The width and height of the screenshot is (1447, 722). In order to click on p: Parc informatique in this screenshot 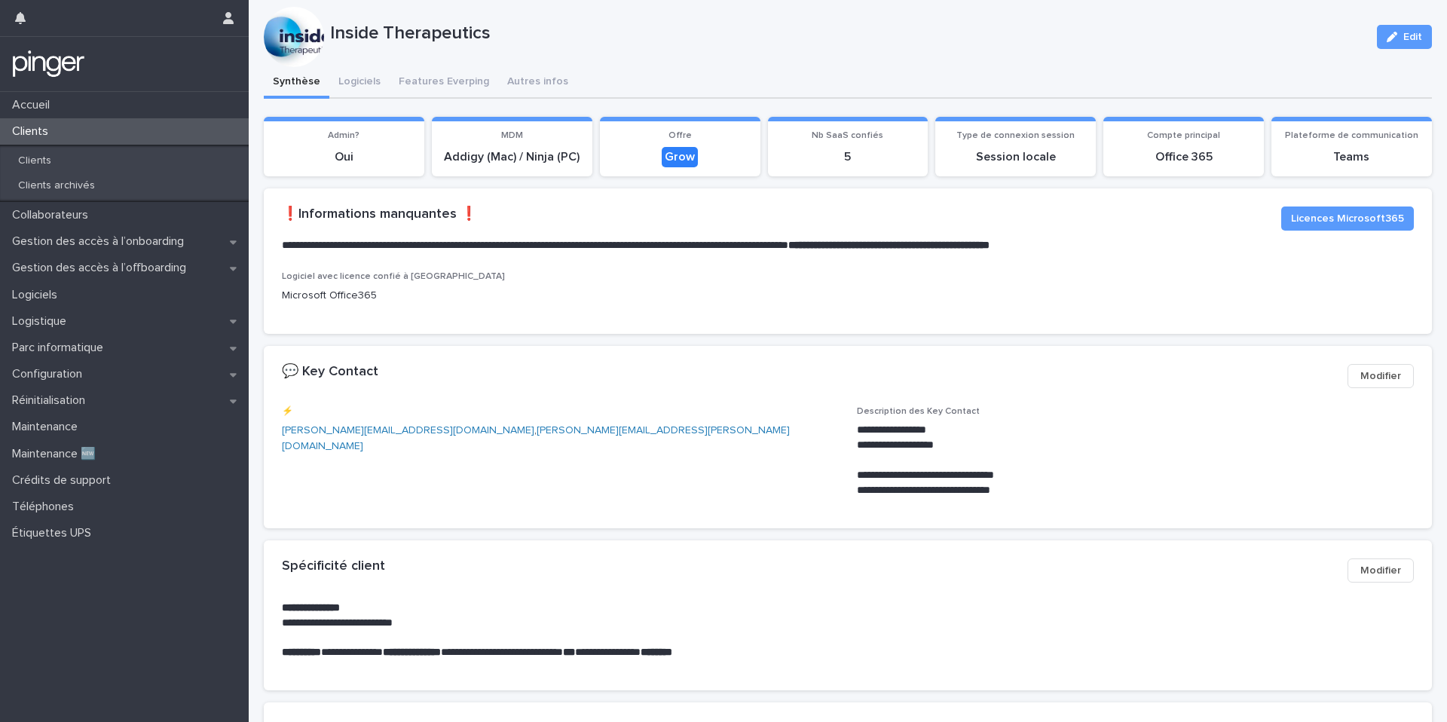, I will do `click(60, 347)`.